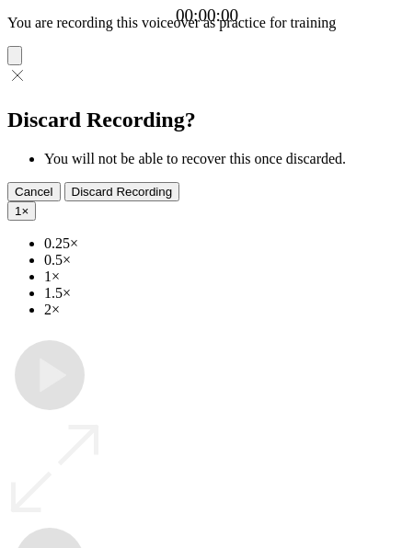 The width and height of the screenshot is (414, 548). What do you see at coordinates (21, 211) in the screenshot?
I see `button: 1×` at bounding box center [21, 211].